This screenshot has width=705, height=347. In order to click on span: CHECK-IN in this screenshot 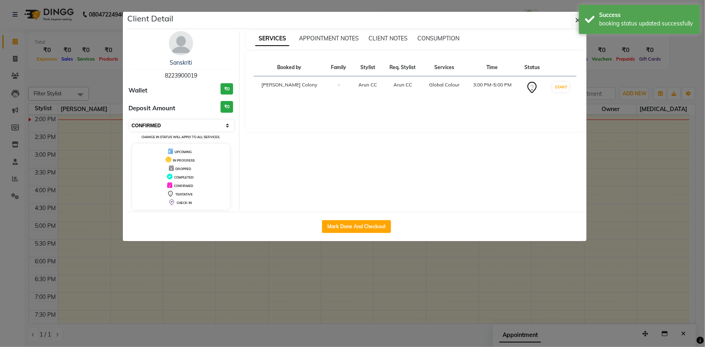, I will do `click(184, 203)`.